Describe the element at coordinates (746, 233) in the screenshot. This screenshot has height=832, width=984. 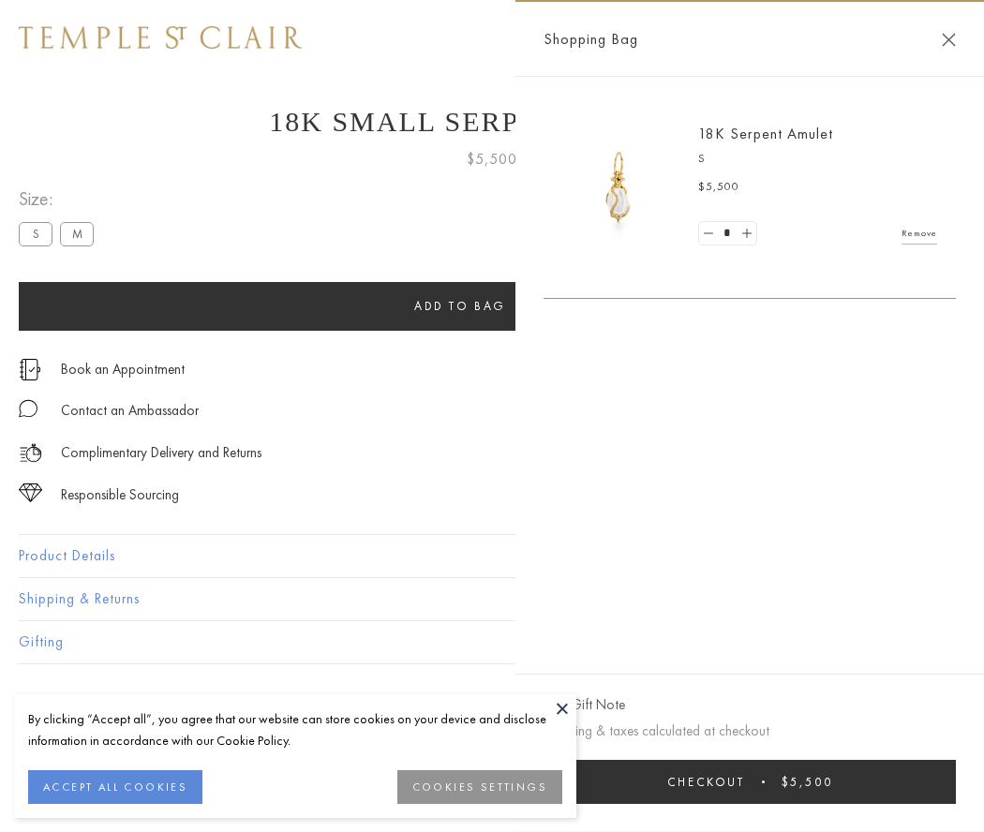
I see `a: Set quantity to 2` at that location.